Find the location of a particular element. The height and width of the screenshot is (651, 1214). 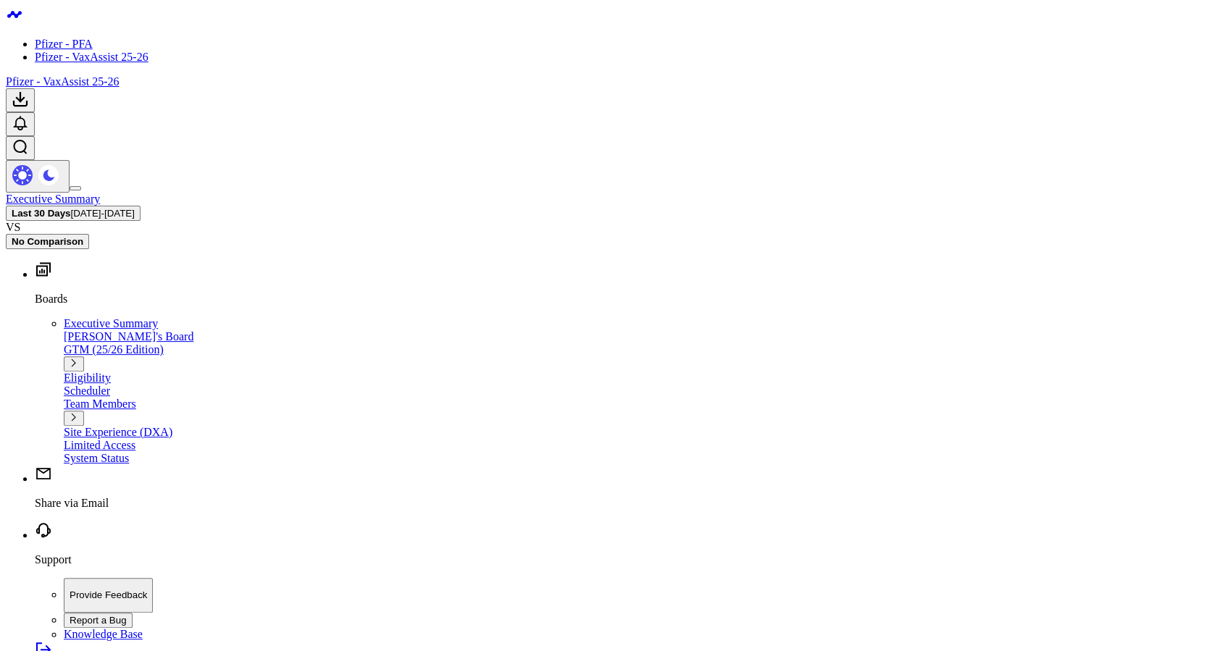

p: Share via Email is located at coordinates (621, 503).